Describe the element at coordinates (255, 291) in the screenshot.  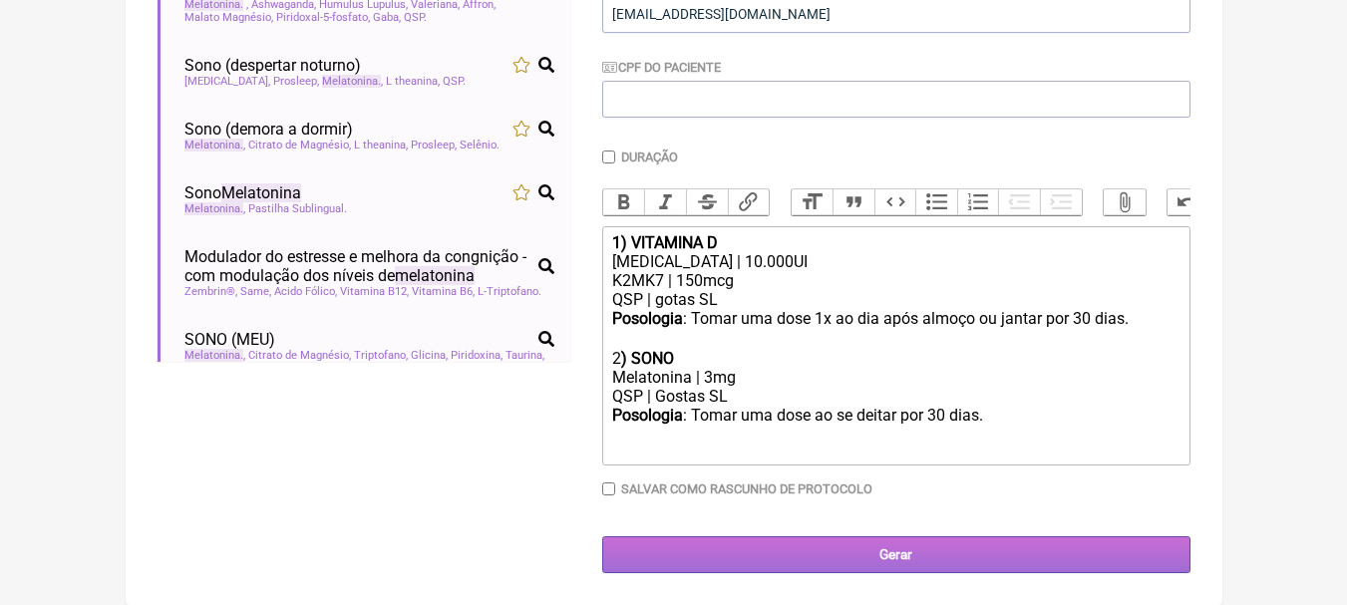
I see `span: Same` at that location.